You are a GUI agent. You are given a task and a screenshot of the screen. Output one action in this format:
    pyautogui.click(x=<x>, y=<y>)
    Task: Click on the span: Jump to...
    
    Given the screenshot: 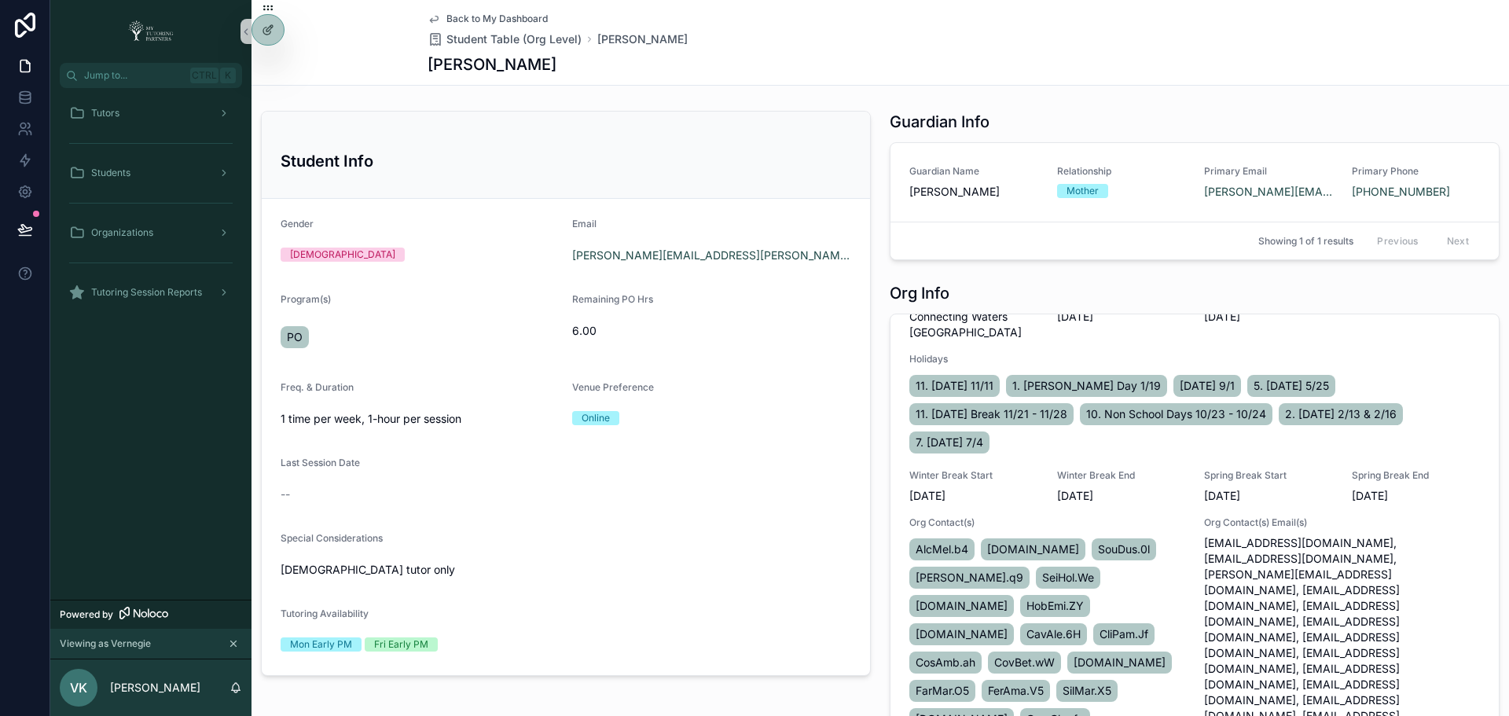 What is the action you would take?
    pyautogui.click(x=134, y=75)
    